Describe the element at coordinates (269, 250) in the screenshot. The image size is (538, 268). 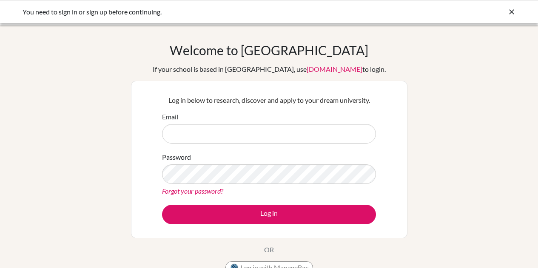
I see `p: OR` at that location.